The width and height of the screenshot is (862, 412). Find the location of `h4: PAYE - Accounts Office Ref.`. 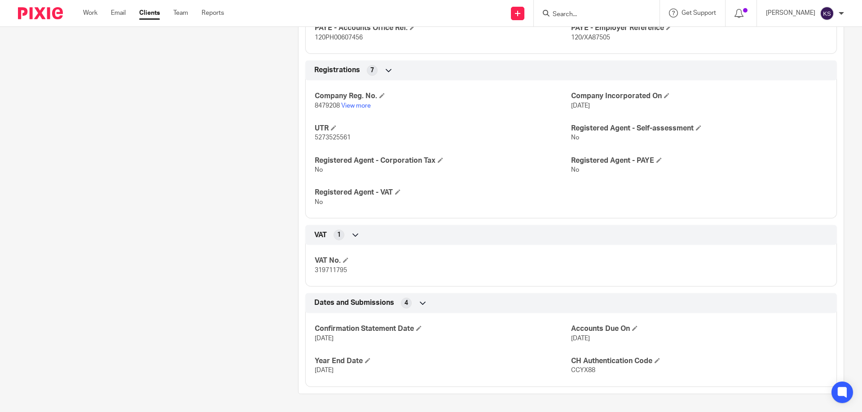

h4: PAYE - Accounts Office Ref. is located at coordinates (443, 28).